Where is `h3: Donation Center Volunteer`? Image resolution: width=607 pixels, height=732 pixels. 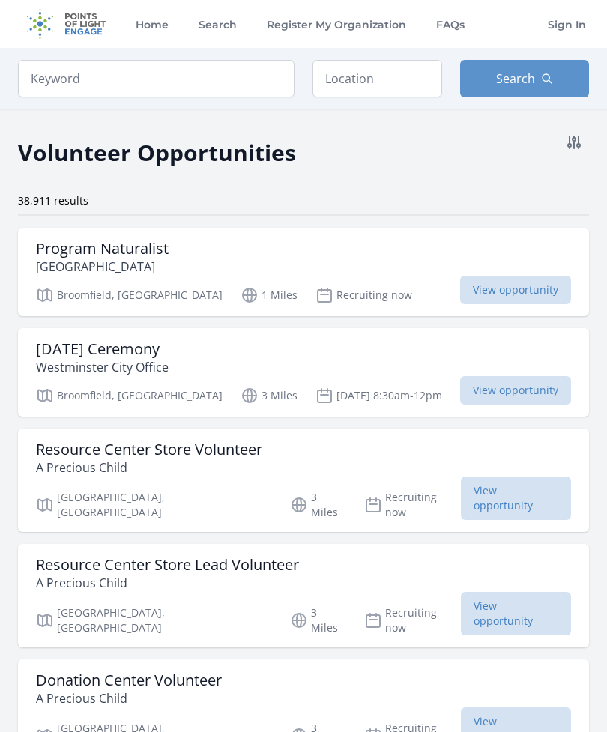
h3: Donation Center Volunteer is located at coordinates (129, 681).